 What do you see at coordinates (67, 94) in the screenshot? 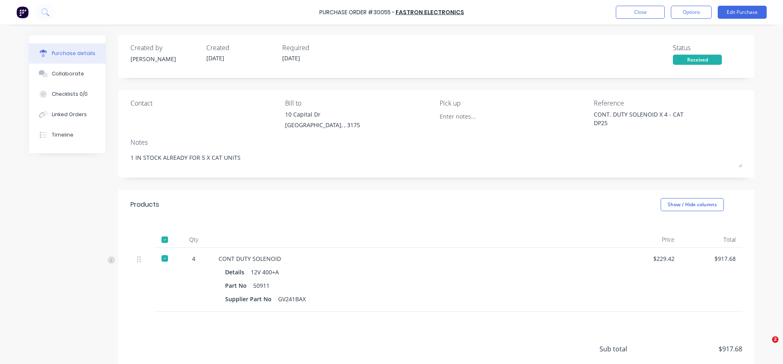
I see `button: Checklists 0/0` at bounding box center [67, 94].